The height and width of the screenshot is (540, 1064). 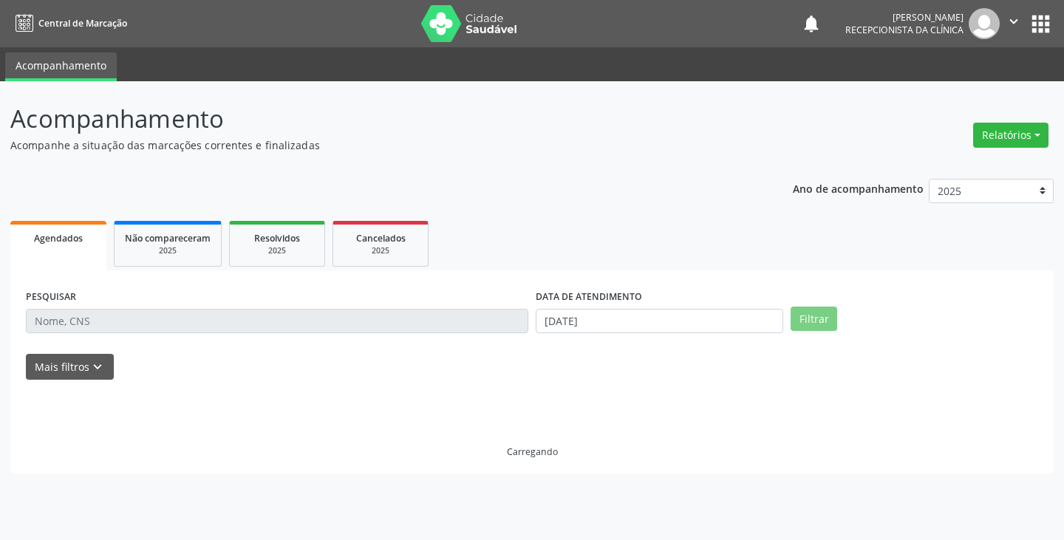 What do you see at coordinates (380, 238) in the screenshot?
I see `span: Cancelados` at bounding box center [380, 238].